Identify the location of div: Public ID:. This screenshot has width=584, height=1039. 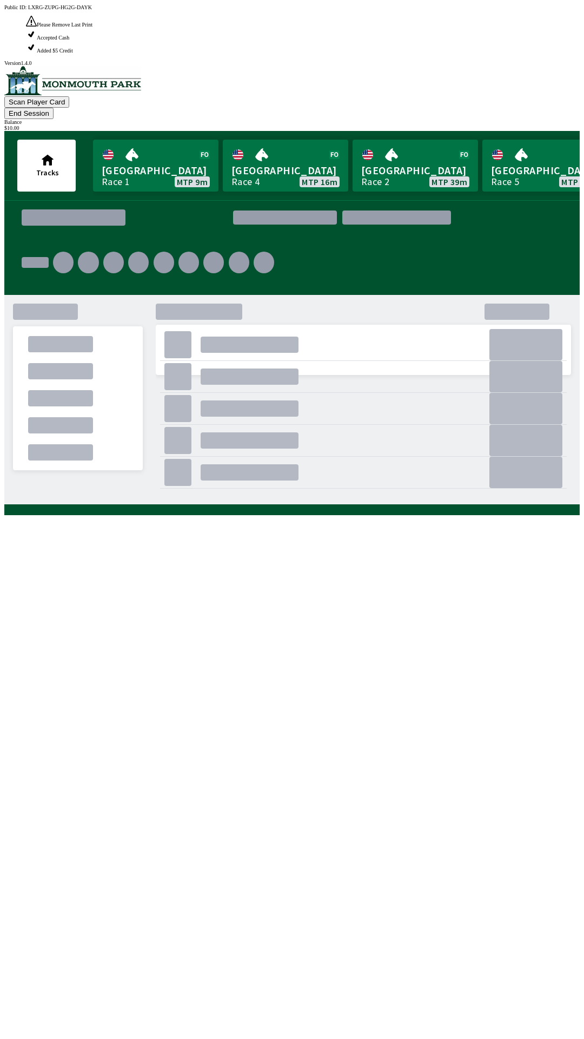
(292, 7).